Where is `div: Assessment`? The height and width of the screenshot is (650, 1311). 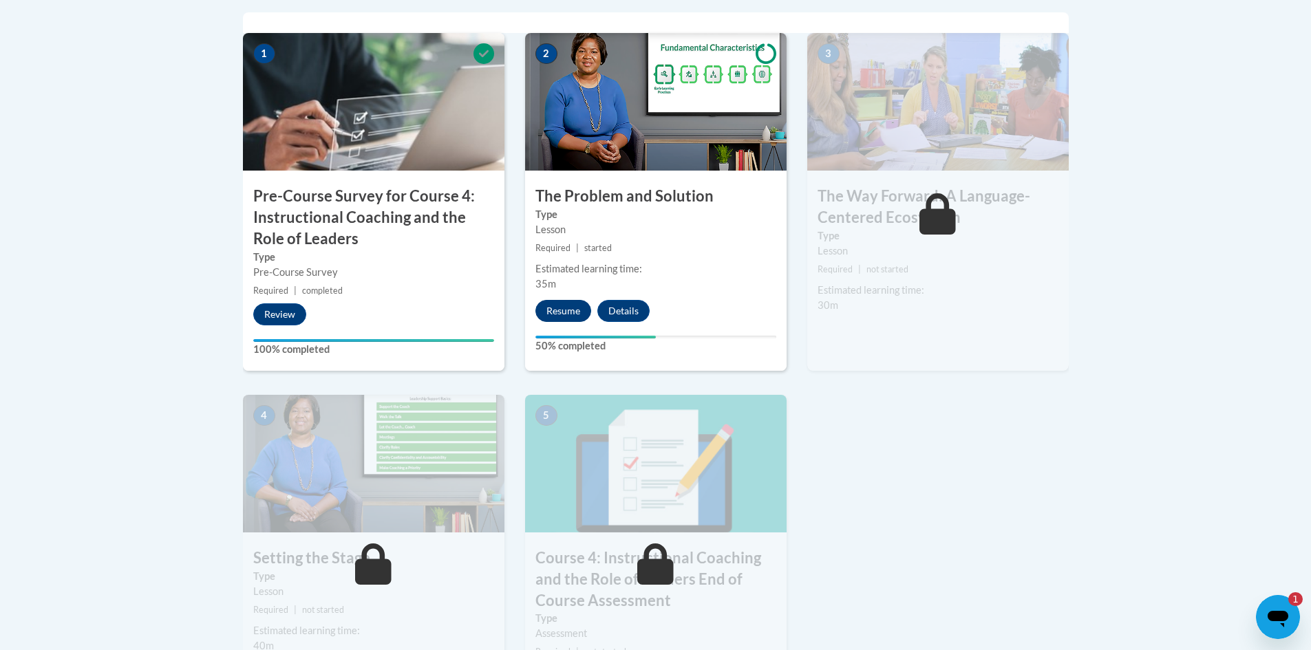
div: Assessment is located at coordinates (656, 634).